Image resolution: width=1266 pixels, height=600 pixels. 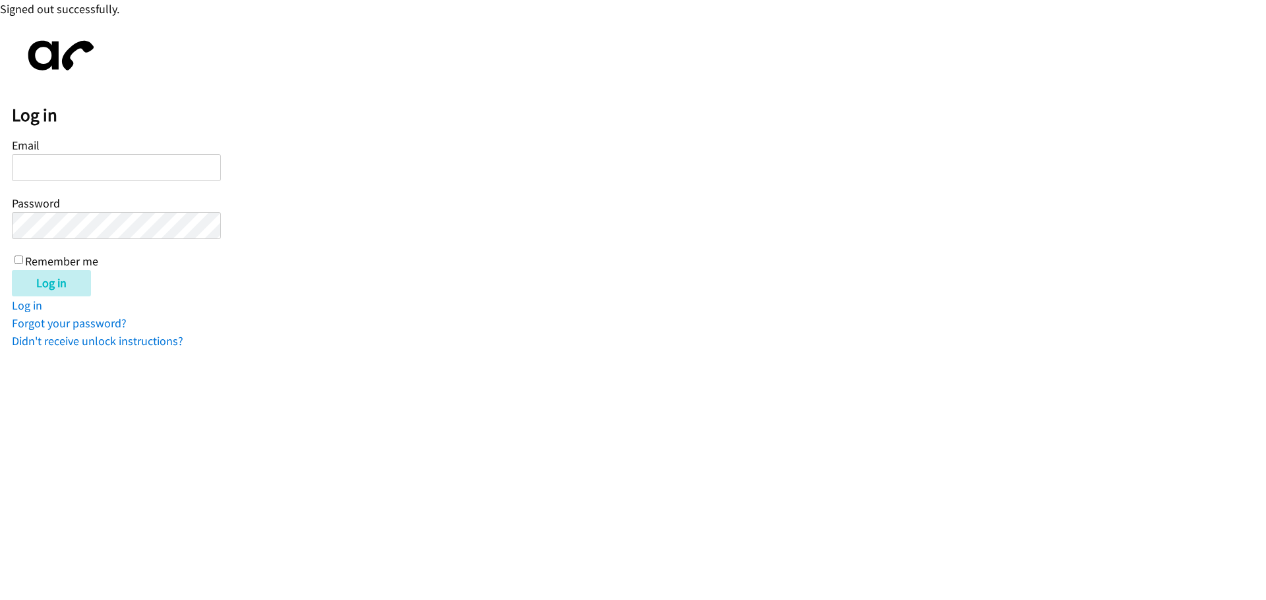 What do you see at coordinates (27, 305) in the screenshot?
I see `a: Log in` at bounding box center [27, 305].